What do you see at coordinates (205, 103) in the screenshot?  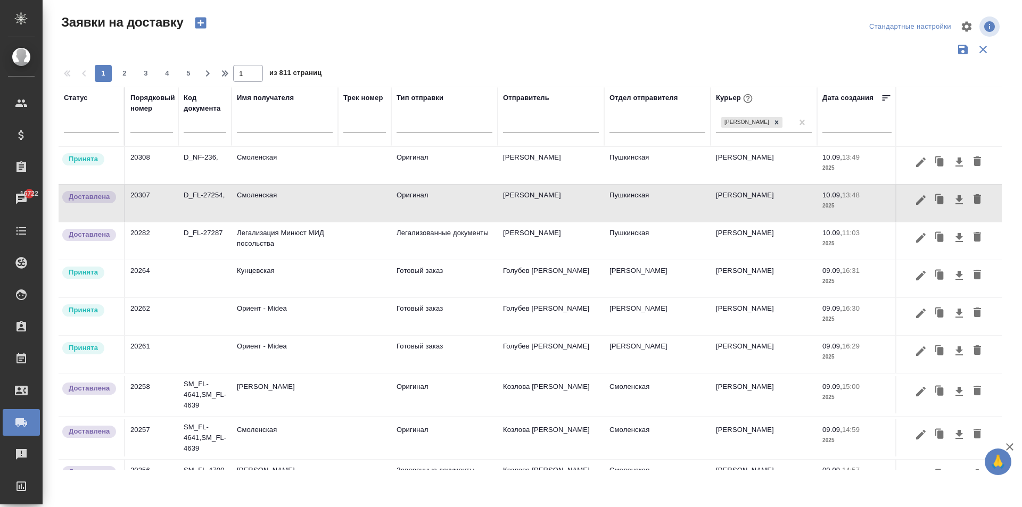 I see `div: Код документа` at bounding box center [205, 103].